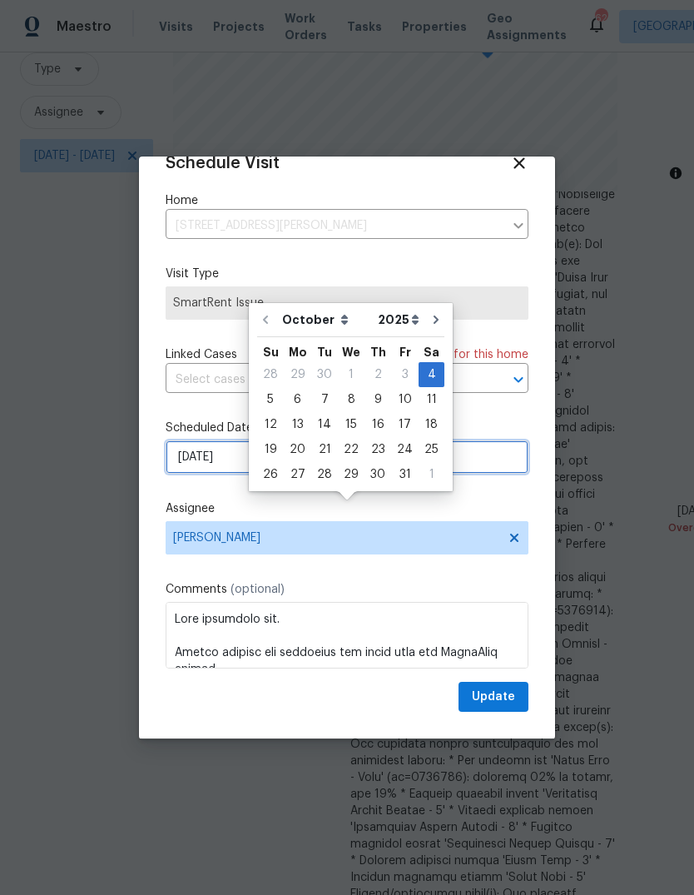  Describe the element at coordinates (431, 352) in the screenshot. I see `abbr: Saturday` at that location.